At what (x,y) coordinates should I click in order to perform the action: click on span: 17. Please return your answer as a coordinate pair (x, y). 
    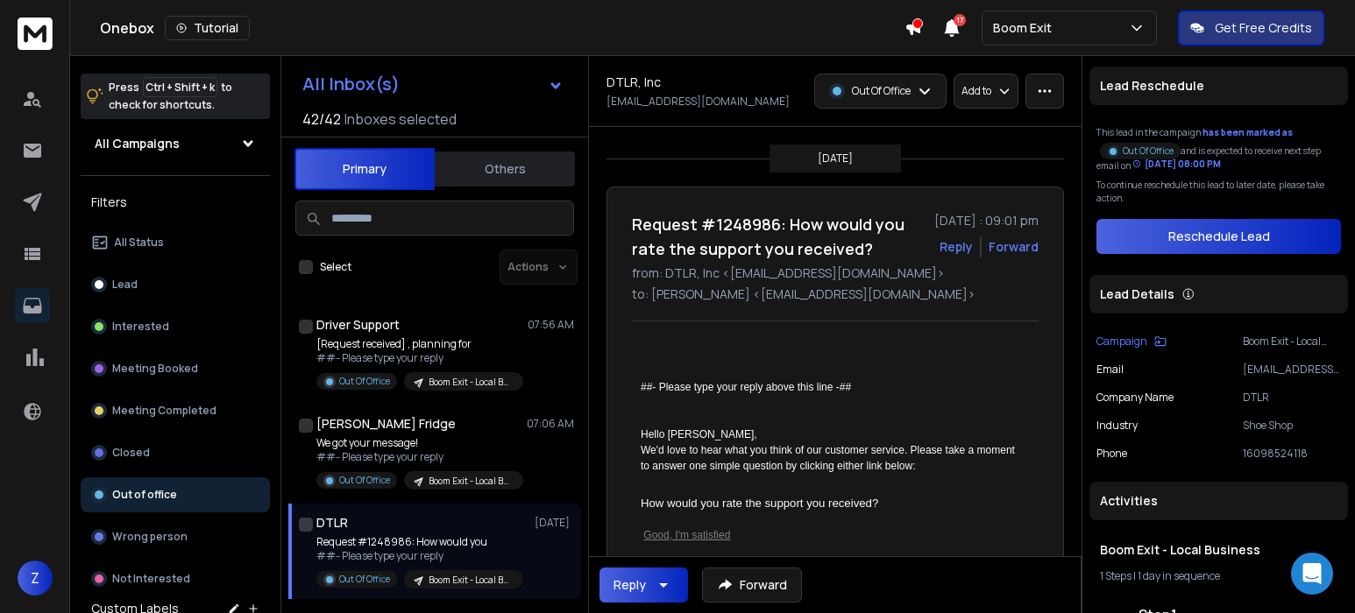
    Looking at the image, I should click on (960, 20).